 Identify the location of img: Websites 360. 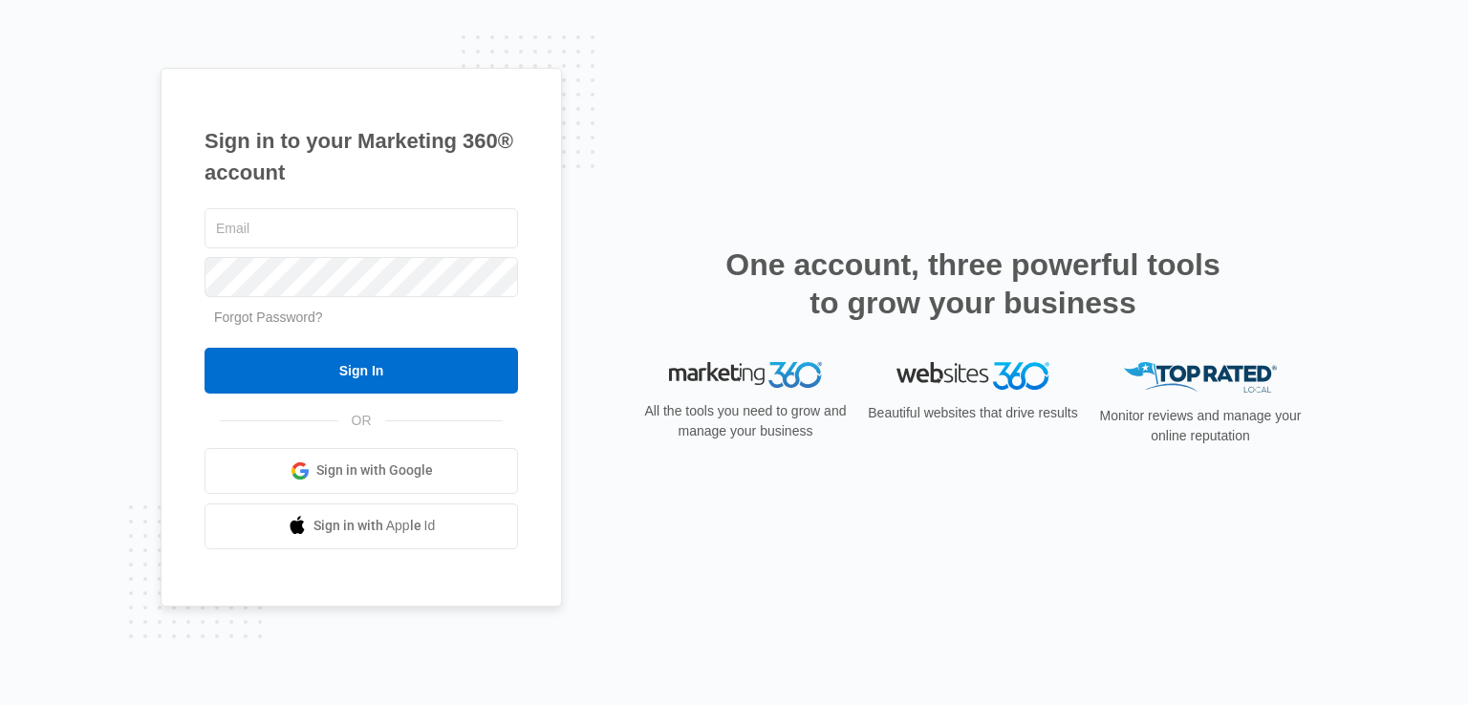
(973, 376).